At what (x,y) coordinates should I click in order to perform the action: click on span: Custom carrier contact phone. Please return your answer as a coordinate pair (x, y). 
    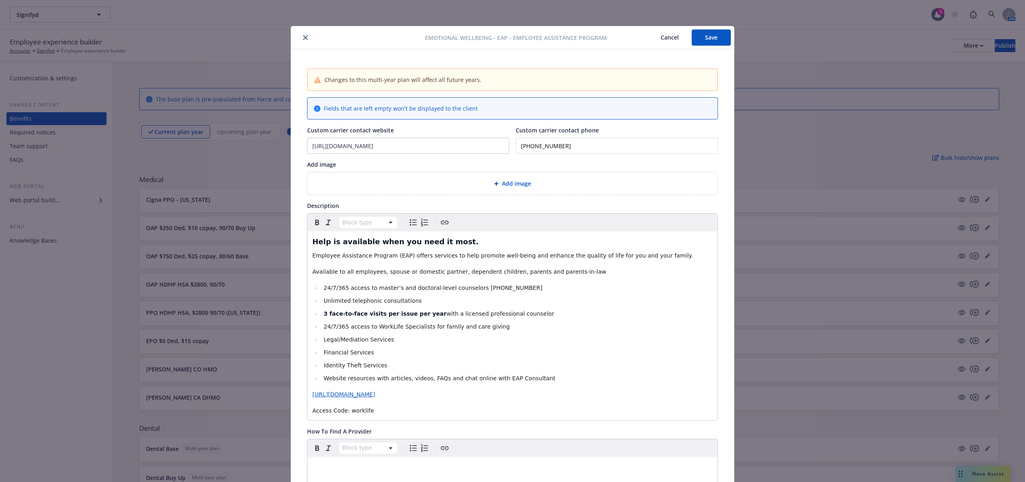
    Looking at the image, I should click on (557, 130).